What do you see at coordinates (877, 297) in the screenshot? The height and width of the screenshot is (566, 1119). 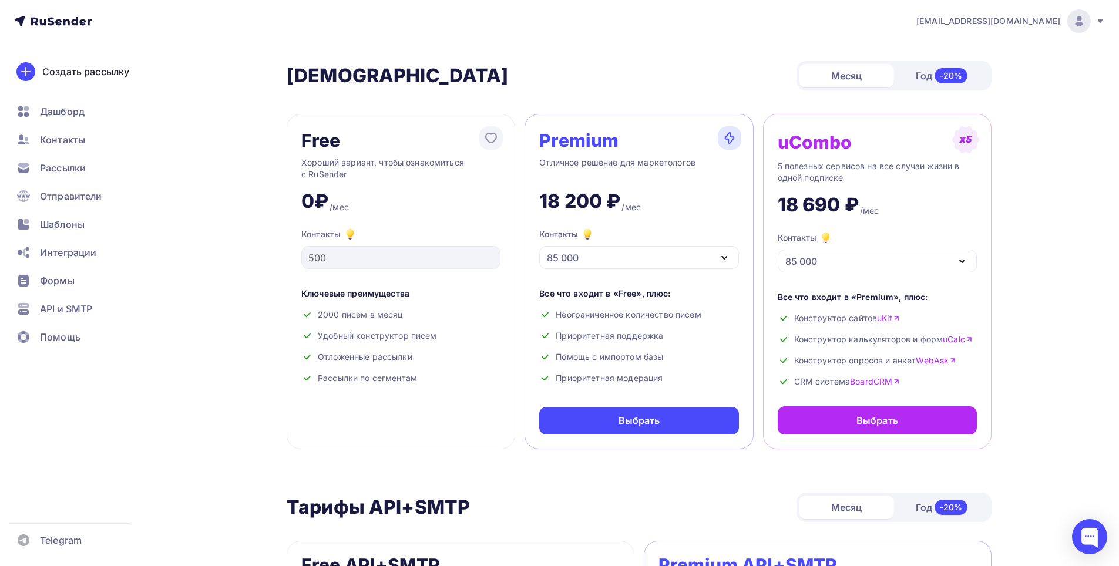 I see `div: Все что входит в «Premium», плюс:` at bounding box center [877, 297].